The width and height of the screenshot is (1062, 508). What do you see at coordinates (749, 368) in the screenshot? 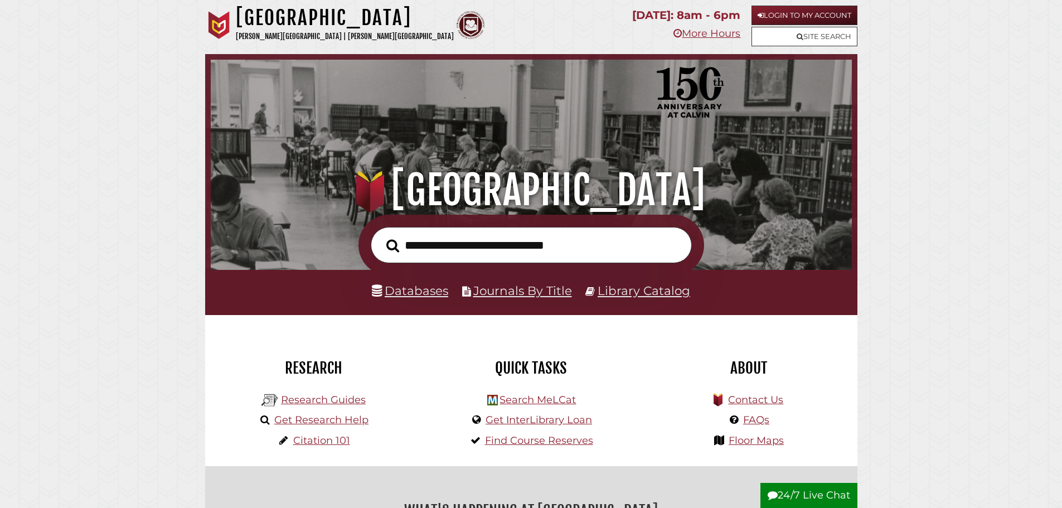
I see `h2: About` at bounding box center [749, 368].